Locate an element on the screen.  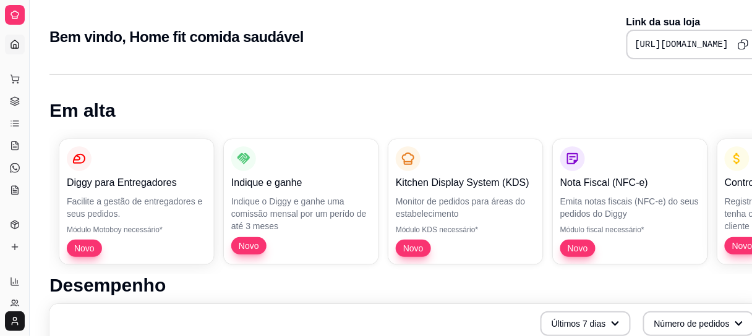
p: Módulo KDS necessário* is located at coordinates (466, 230).